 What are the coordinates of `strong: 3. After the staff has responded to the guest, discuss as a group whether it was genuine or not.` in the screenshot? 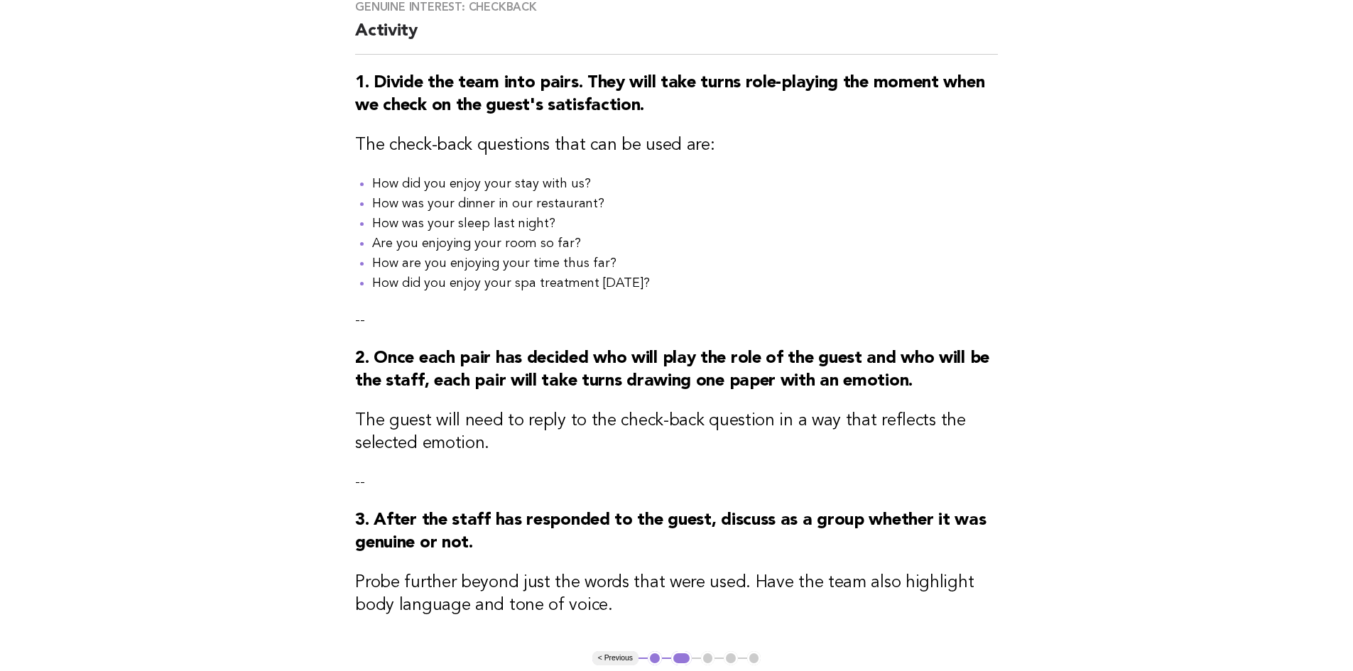 It's located at (671, 532).